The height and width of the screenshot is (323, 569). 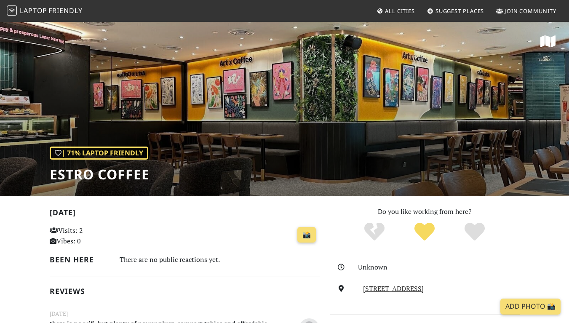 I want to click on div: No, so click(x=374, y=232).